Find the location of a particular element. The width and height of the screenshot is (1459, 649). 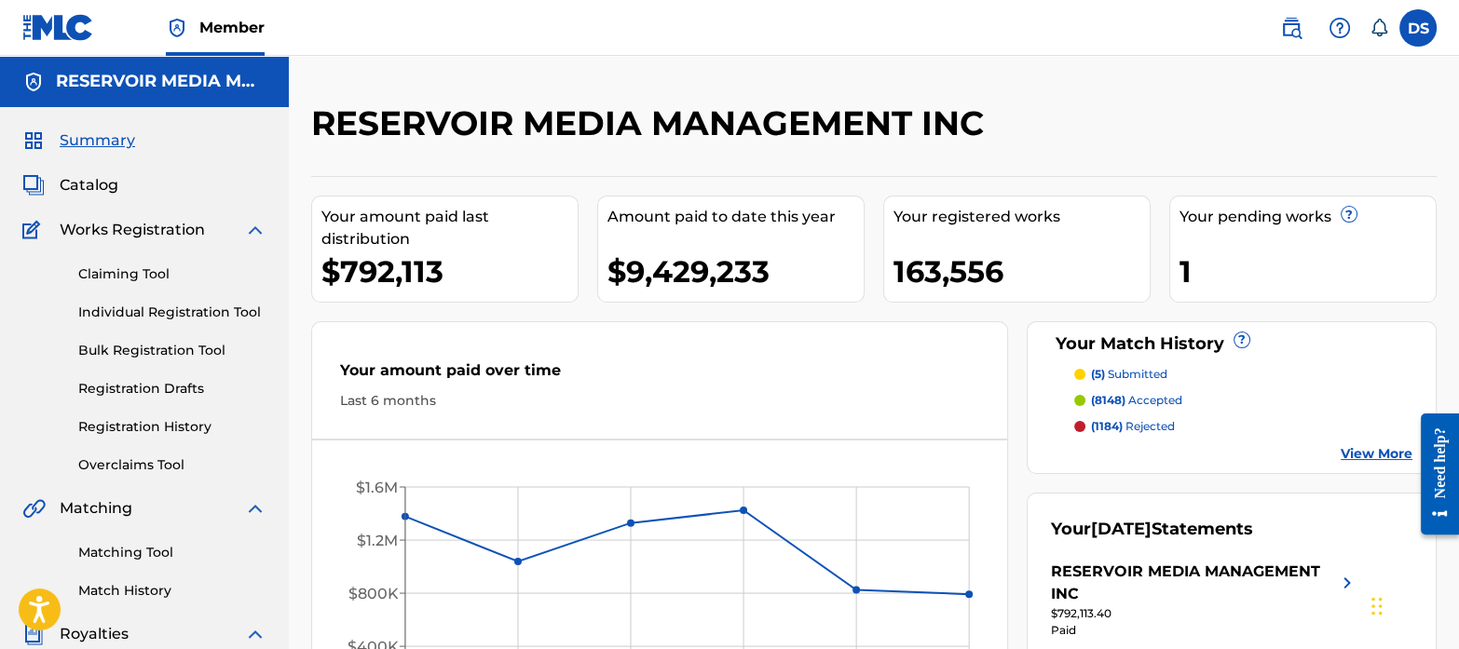

a: CatalogCatalog is located at coordinates (70, 185).